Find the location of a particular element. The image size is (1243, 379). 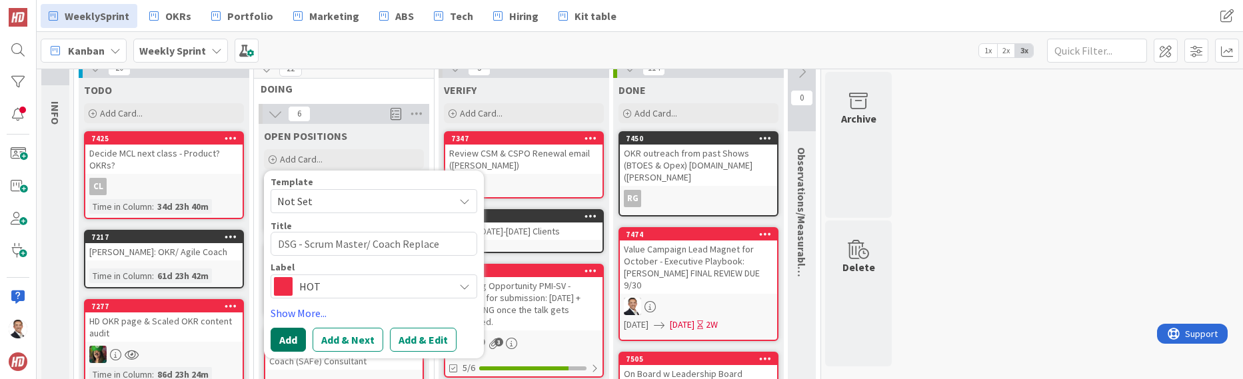

label: Title is located at coordinates (281, 226).